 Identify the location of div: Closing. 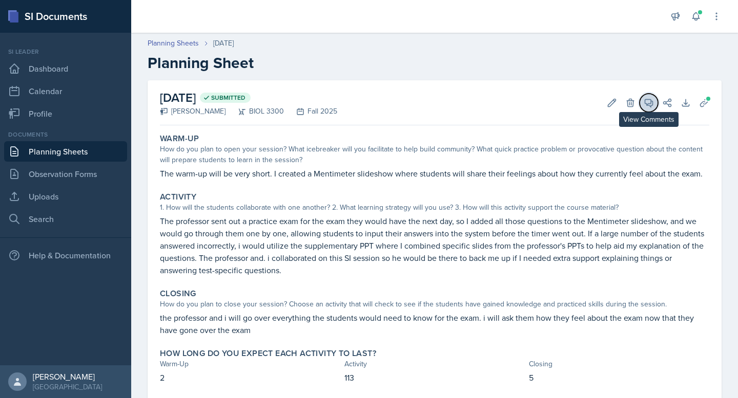
(619, 364).